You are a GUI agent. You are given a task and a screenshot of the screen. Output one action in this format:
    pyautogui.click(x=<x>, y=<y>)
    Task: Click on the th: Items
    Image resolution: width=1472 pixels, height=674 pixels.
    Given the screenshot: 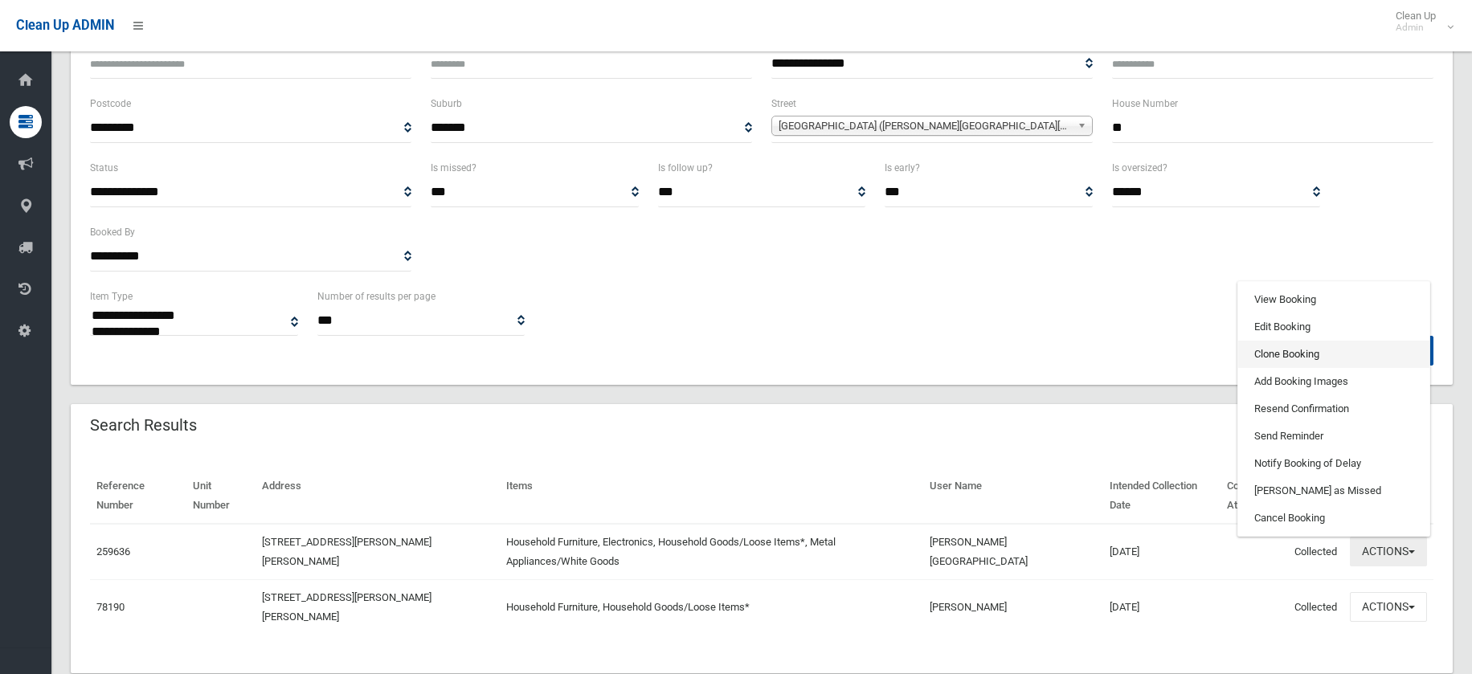 What is the action you would take?
    pyautogui.click(x=711, y=496)
    